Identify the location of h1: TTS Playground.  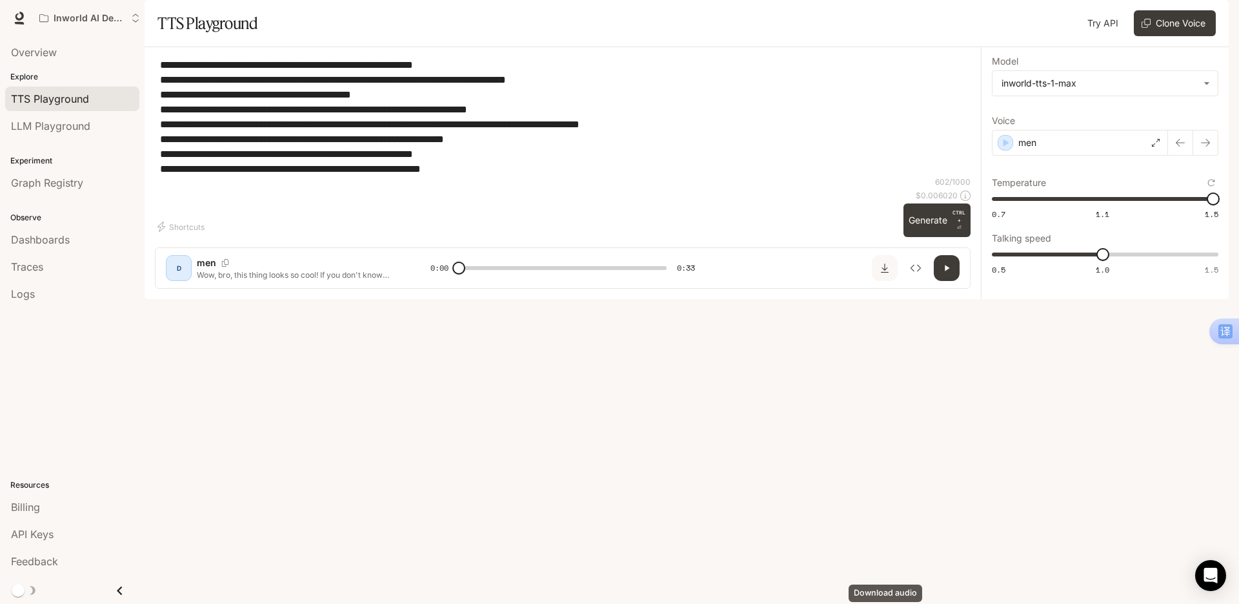
(207, 23).